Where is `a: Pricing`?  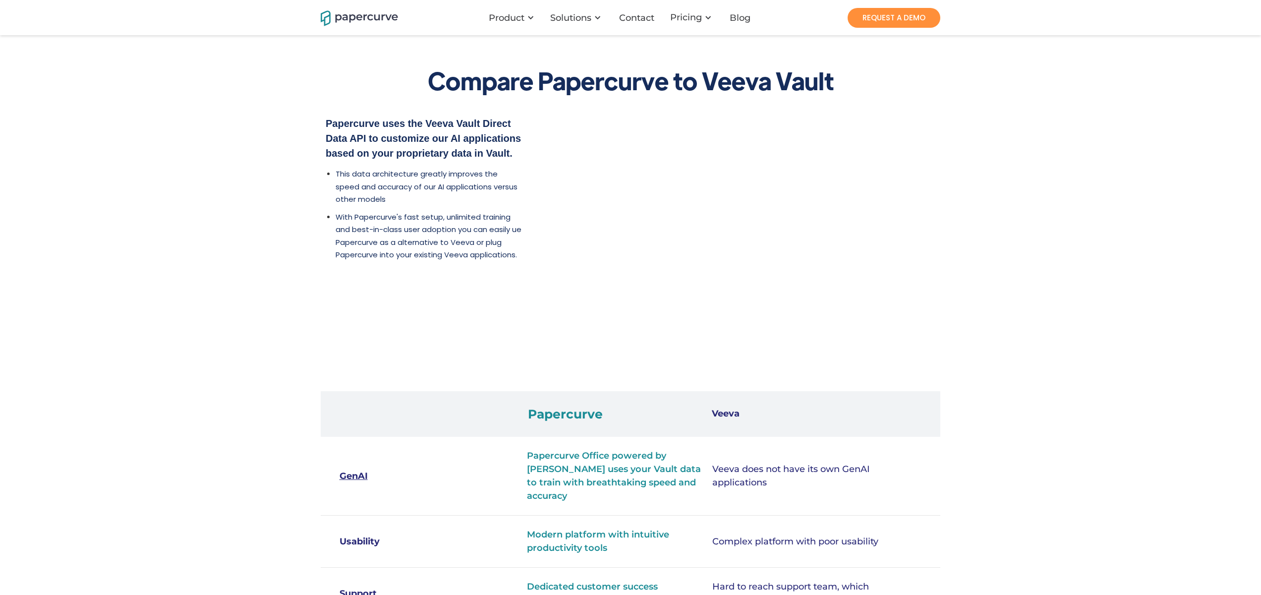 a: Pricing is located at coordinates (686, 17).